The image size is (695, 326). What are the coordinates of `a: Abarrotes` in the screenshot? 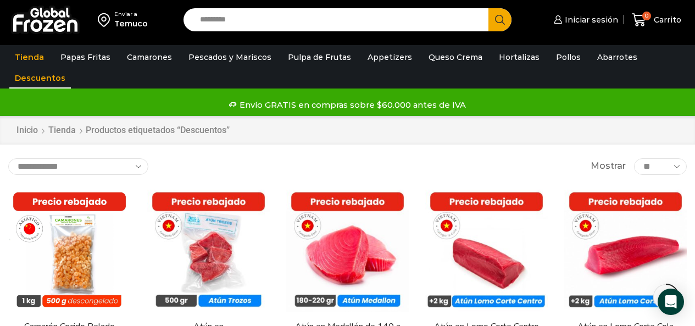 It's located at (617, 57).